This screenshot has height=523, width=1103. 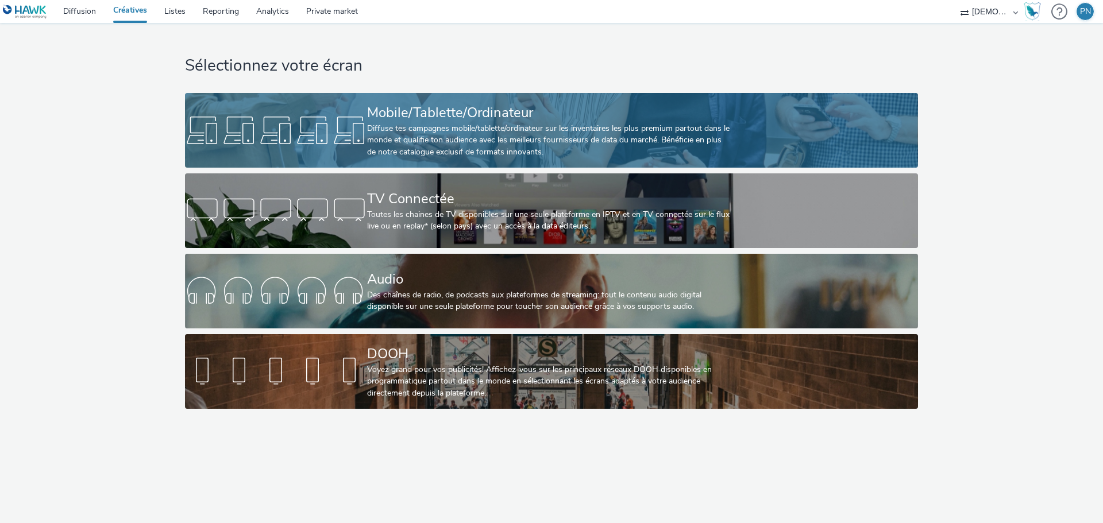 I want to click on a: Hawk Academy, so click(x=1035, y=11).